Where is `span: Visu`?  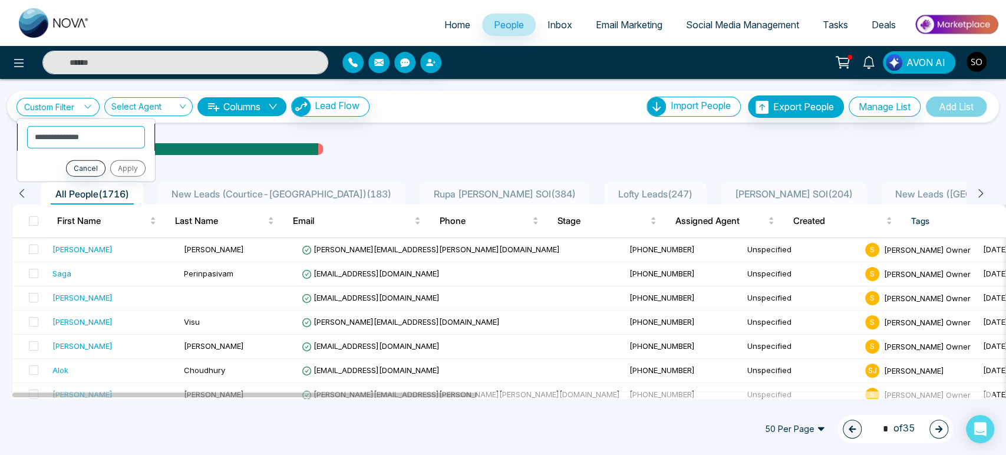 span: Visu is located at coordinates (192, 322).